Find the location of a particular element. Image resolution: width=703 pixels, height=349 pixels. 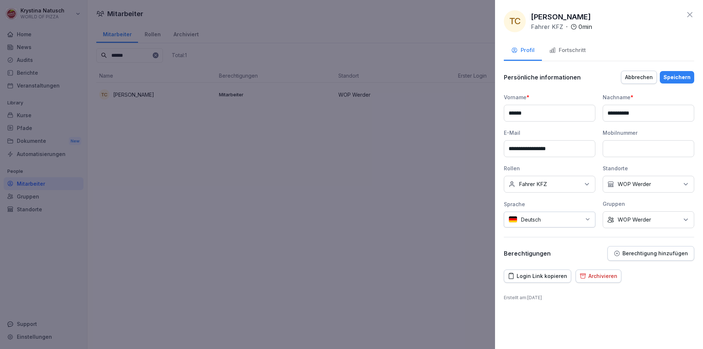

img: de.svg is located at coordinates (513, 219).